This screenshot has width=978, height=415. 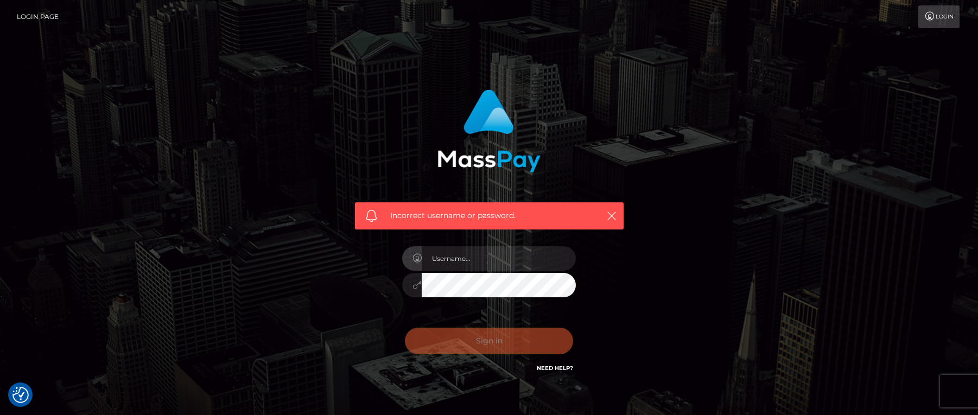 I want to click on input: Username..., so click(x=499, y=258).